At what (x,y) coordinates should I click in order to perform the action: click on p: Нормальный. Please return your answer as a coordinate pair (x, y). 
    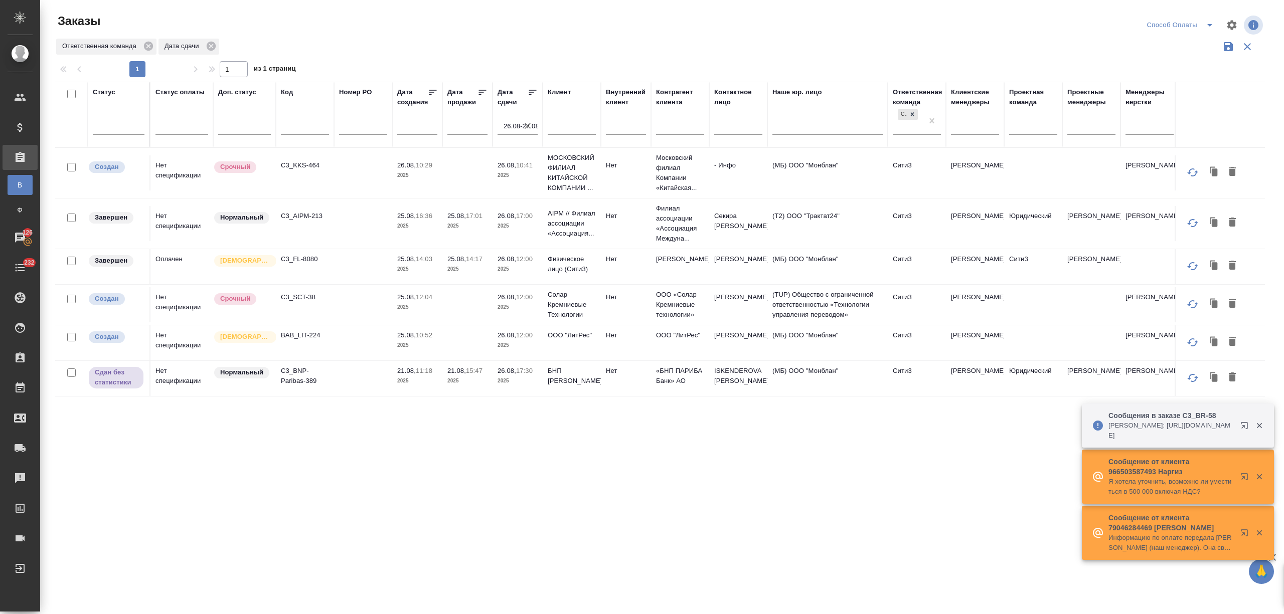
    Looking at the image, I should click on (242, 218).